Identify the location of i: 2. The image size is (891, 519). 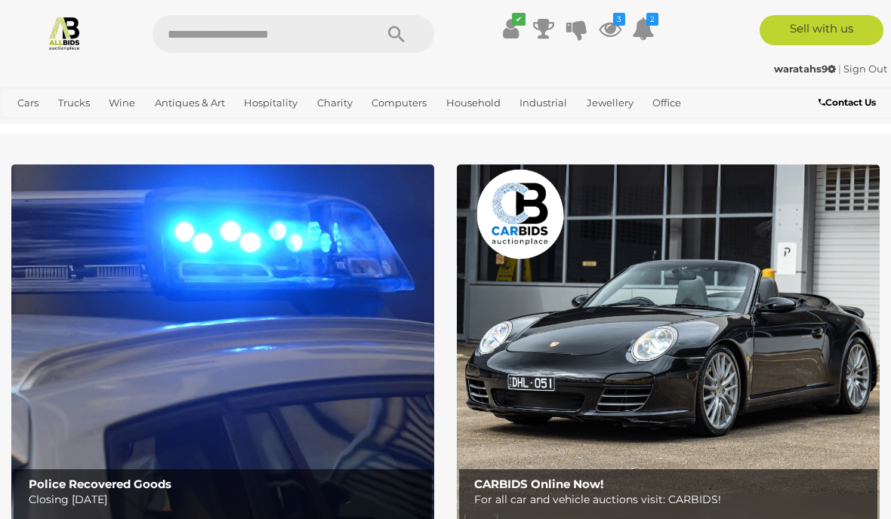
(652, 19).